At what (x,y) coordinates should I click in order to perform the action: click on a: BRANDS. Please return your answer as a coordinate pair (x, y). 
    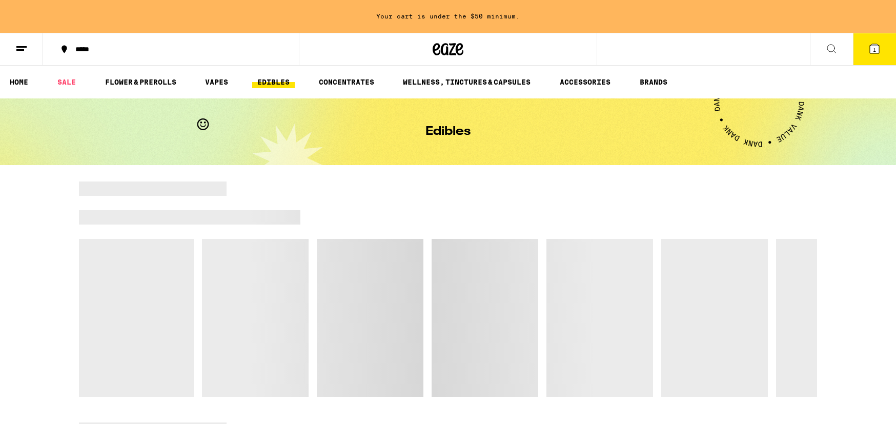
    Looking at the image, I should click on (653, 82).